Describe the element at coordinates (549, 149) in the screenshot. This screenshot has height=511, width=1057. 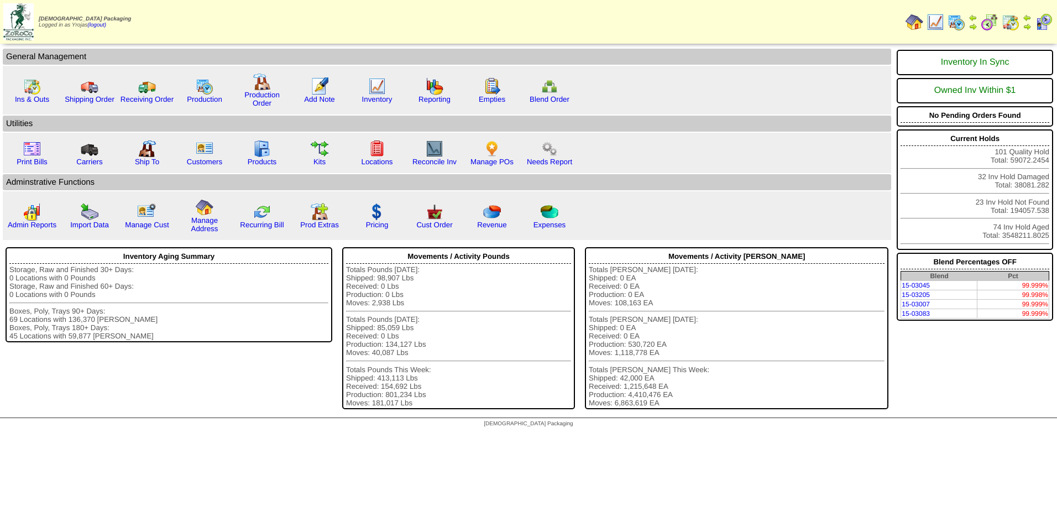
I see `img: workflow.png` at that location.